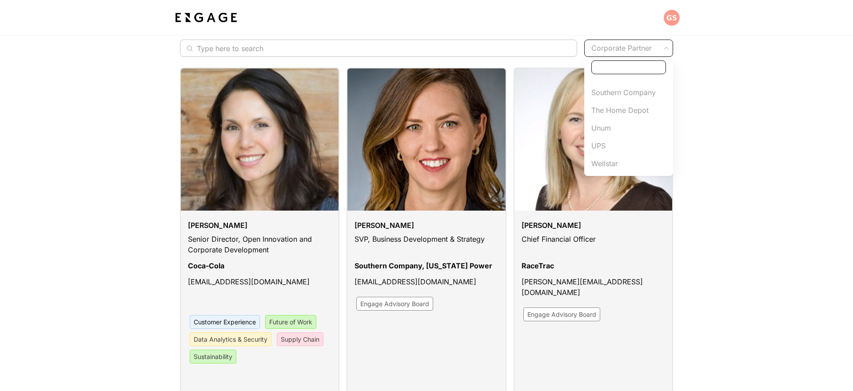 The height and width of the screenshot is (391, 853). Describe the element at coordinates (629, 146) in the screenshot. I see `span: UPS` at that location.